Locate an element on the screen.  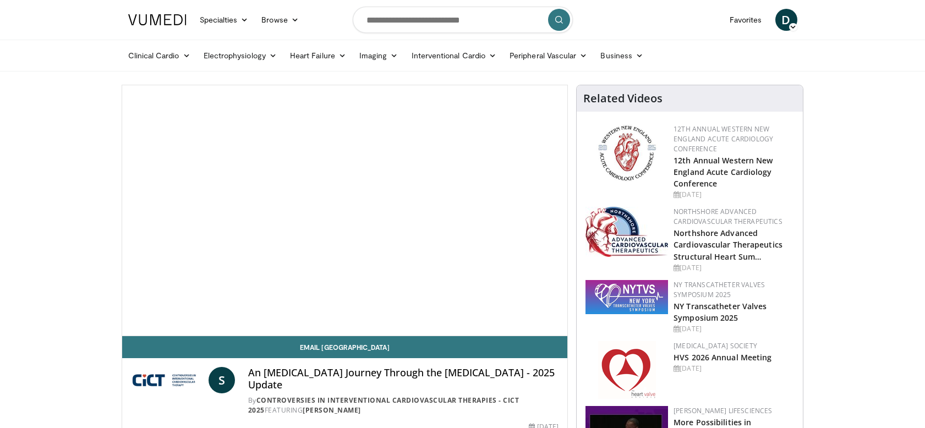
video-js: Video Player is located at coordinates (345, 211).